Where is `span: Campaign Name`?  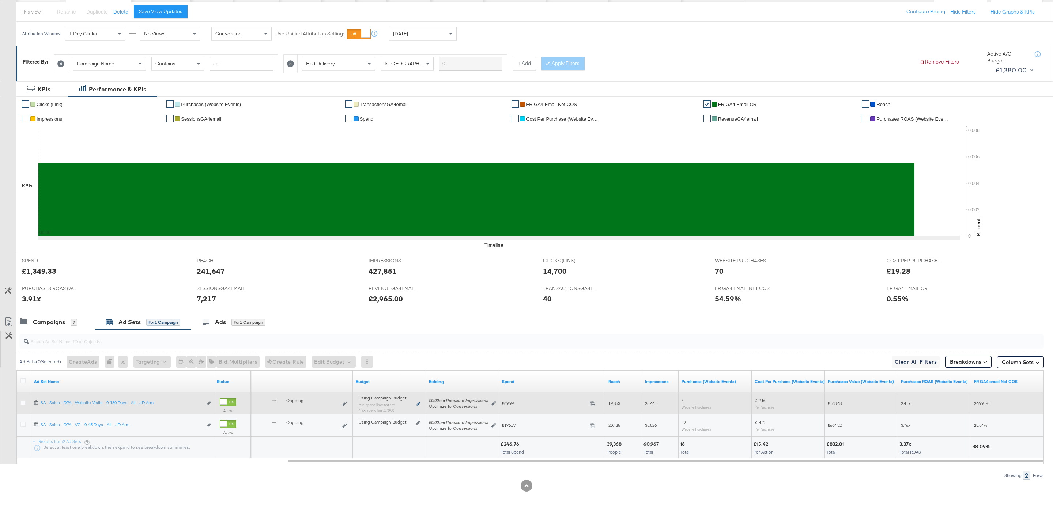
span: Campaign Name is located at coordinates (95, 64).